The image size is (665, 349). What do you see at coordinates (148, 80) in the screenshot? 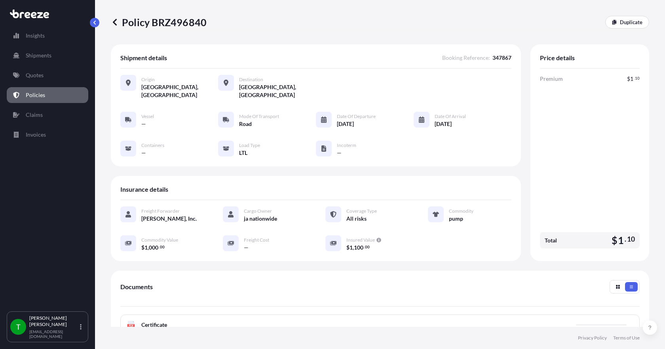
I see `span: Origin` at bounding box center [148, 80].